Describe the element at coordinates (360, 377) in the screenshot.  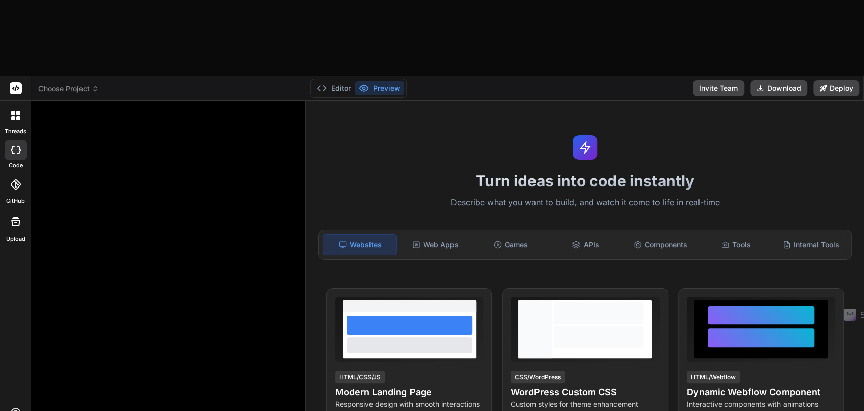
I see `div: HTML/CSS/JS` at that location.